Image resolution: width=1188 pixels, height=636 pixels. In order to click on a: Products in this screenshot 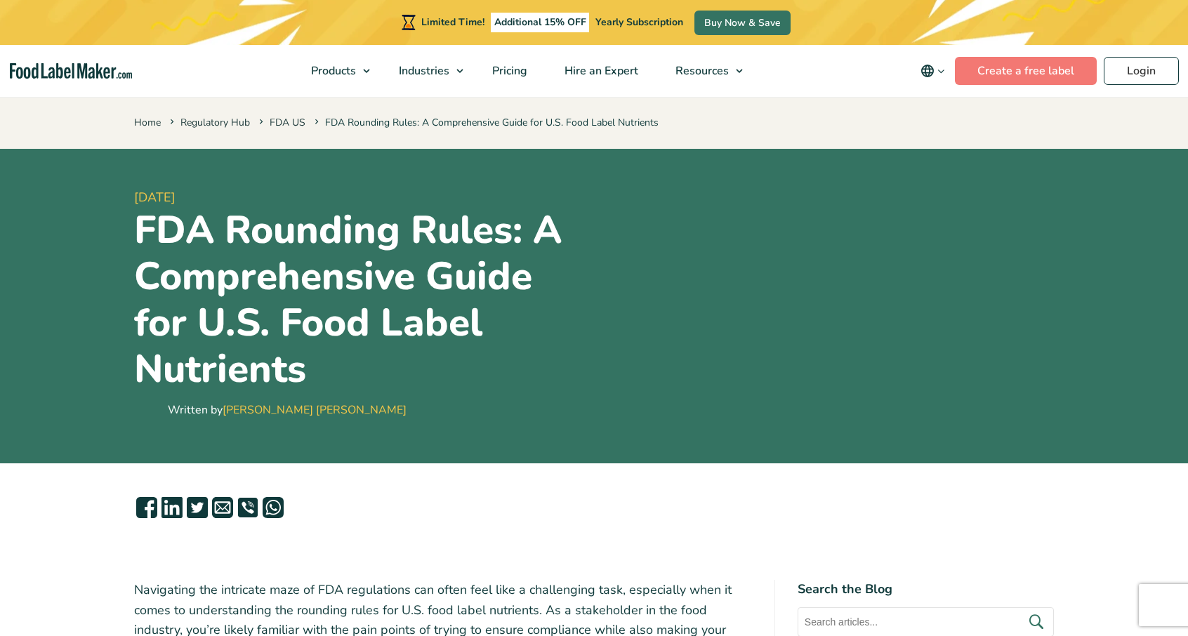, I will do `click(335, 71)`.